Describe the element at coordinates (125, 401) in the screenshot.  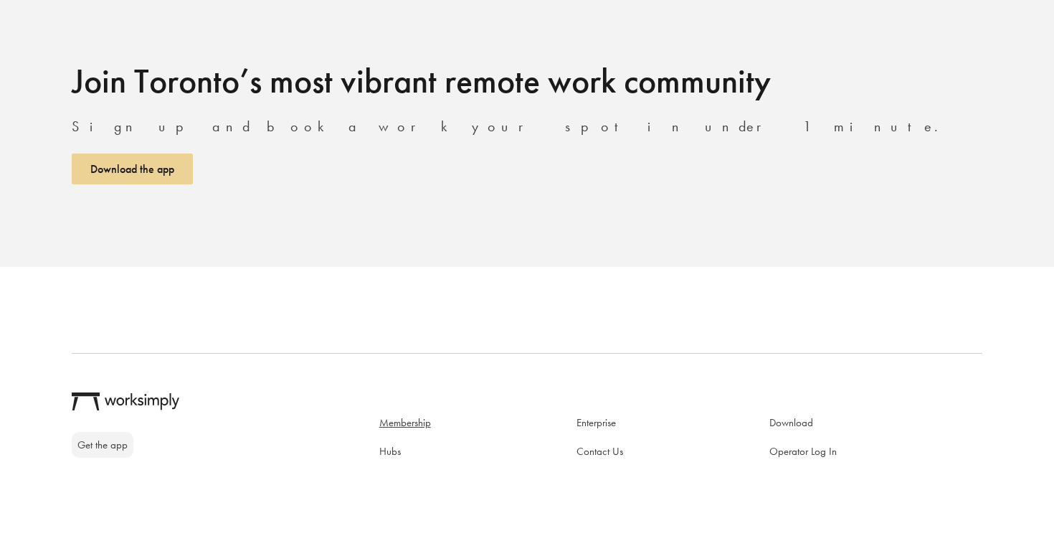
I see `img: Worksimply` at that location.